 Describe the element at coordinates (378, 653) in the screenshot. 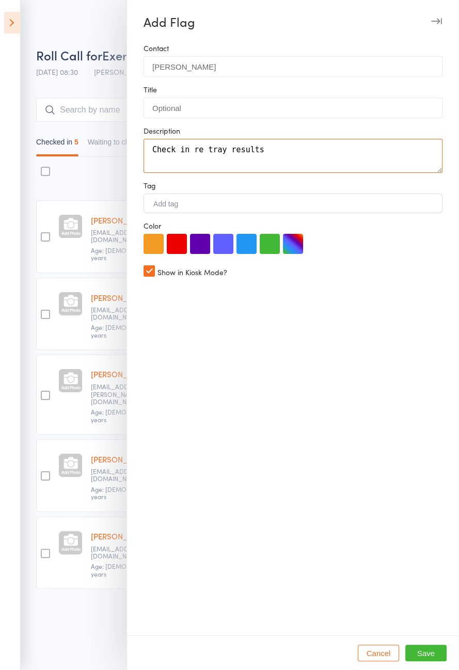

I see `button: Cancel` at that location.